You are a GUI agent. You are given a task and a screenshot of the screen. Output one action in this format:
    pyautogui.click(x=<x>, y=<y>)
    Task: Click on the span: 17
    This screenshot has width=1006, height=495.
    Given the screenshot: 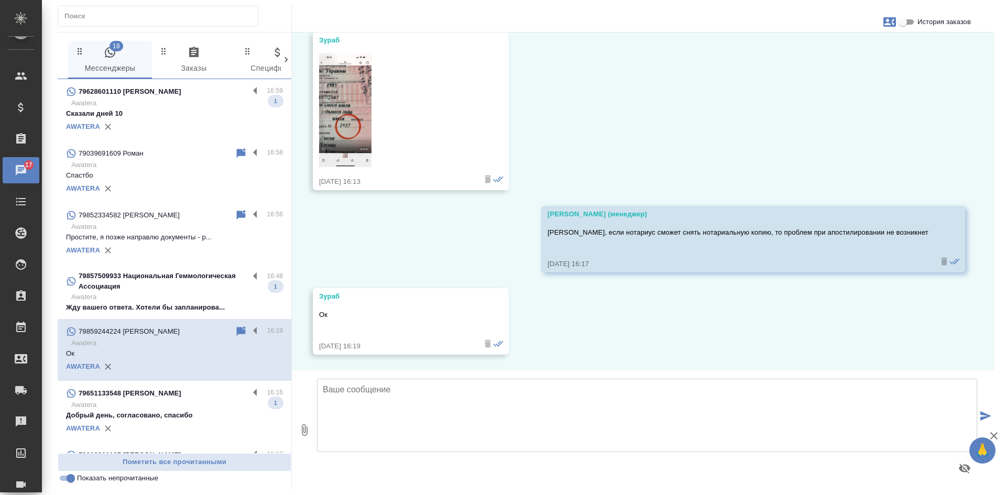 What is the action you would take?
    pyautogui.click(x=29, y=165)
    